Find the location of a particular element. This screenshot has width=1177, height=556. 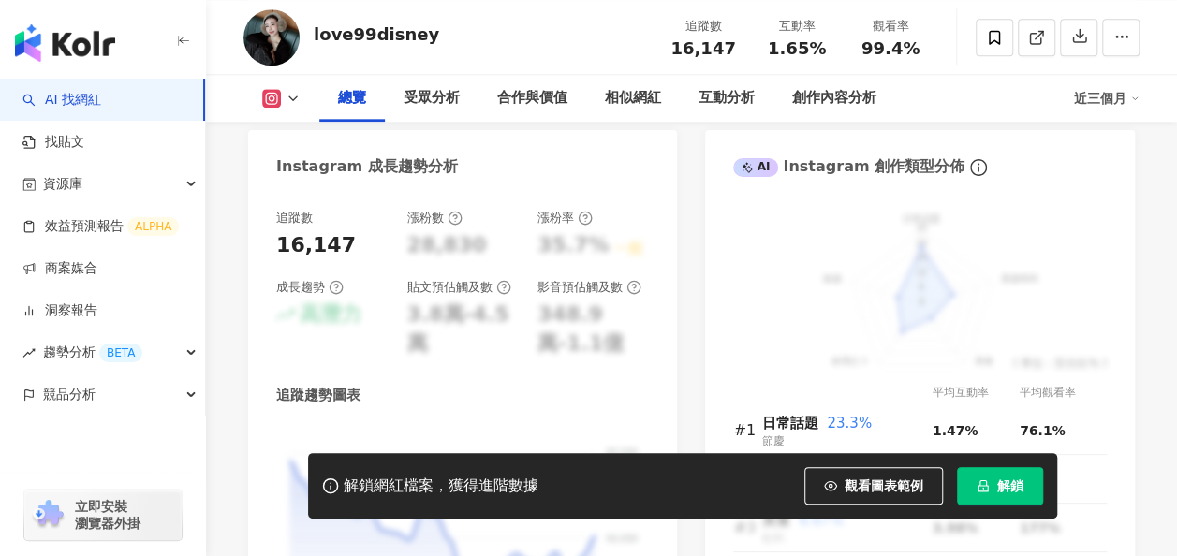

a: 找貼文 is located at coordinates (53, 142).